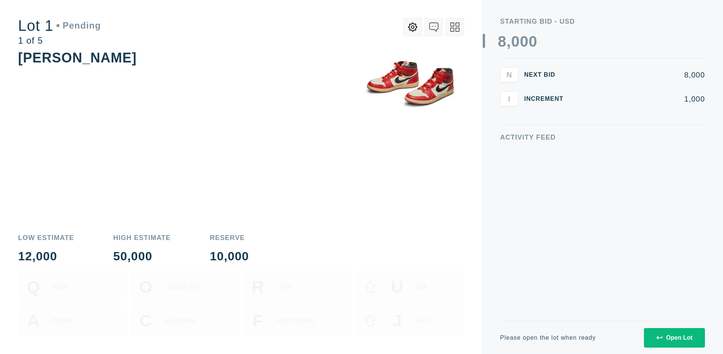 This screenshot has height=354, width=723. Describe the element at coordinates (509, 75) in the screenshot. I see `button: N` at that location.